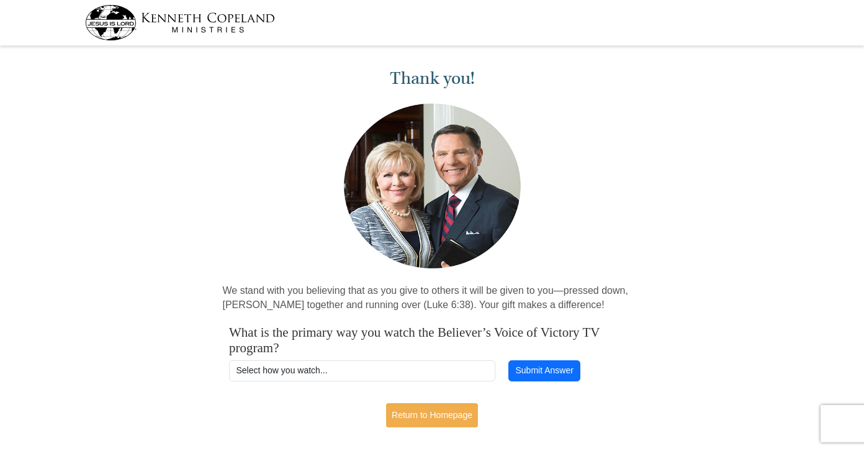 This screenshot has height=451, width=864. What do you see at coordinates (432, 186) in the screenshot?
I see `img: Kenneth and Gloria` at bounding box center [432, 186].